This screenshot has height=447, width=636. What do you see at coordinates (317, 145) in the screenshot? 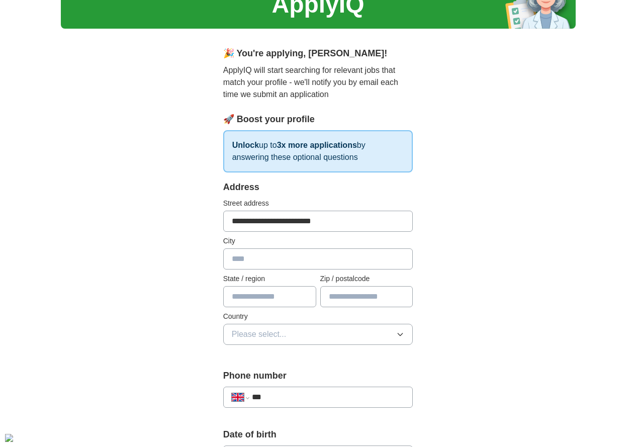
I see `strong: 3x more applications` at bounding box center [317, 145].